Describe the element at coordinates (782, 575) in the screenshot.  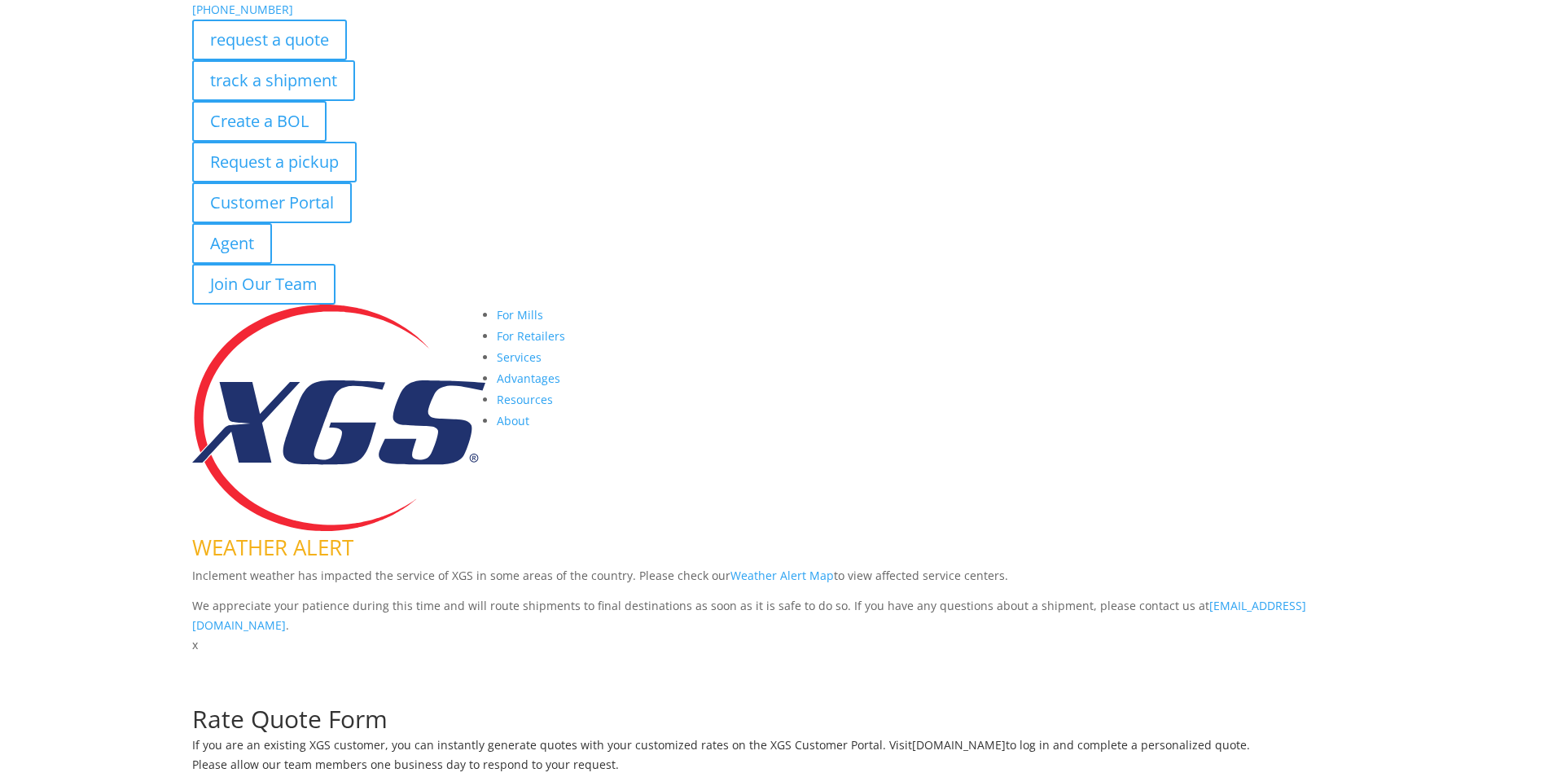
I see `a: Weather Alert Map` at that location.